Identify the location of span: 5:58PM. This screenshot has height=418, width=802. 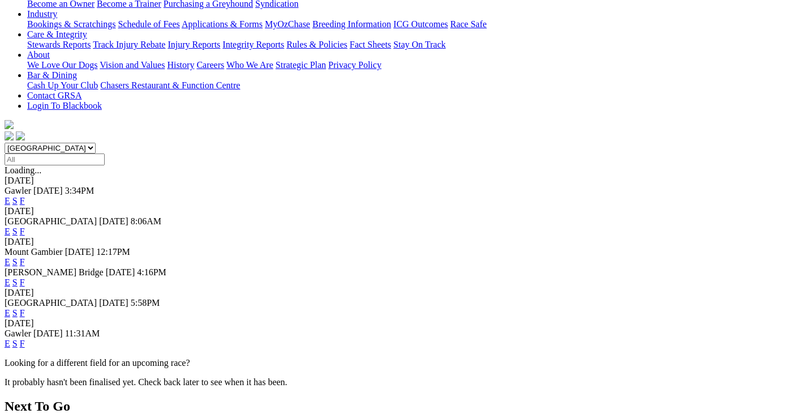
(145, 302).